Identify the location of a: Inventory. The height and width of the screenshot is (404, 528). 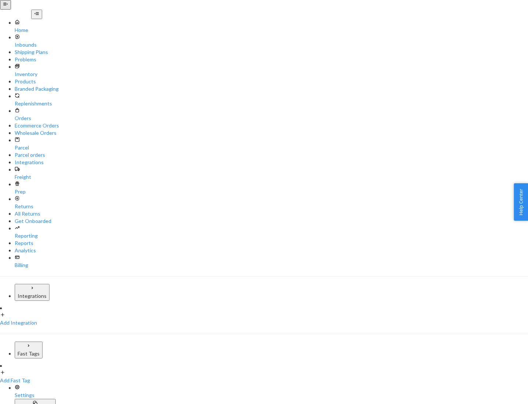
(272, 70).